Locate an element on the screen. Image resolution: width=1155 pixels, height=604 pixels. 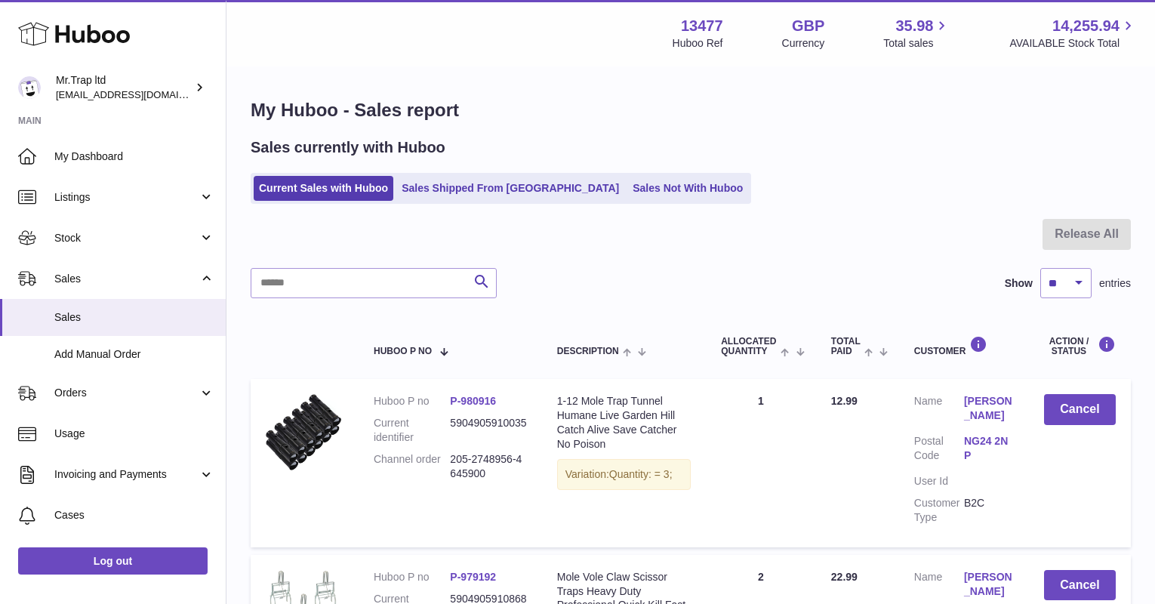
a: P-979192 is located at coordinates (473, 577).